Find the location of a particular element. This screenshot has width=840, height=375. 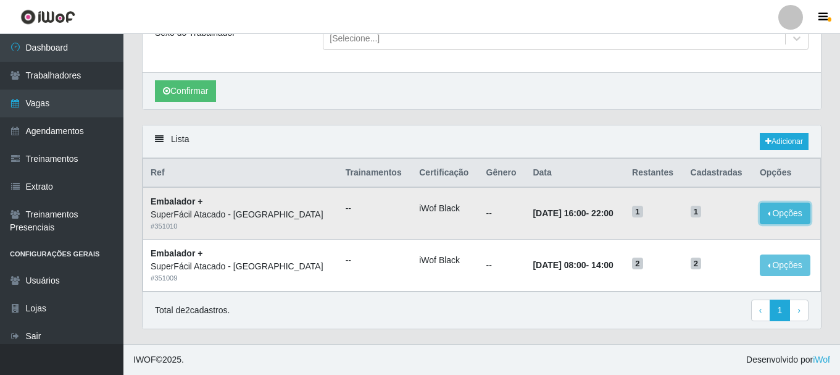

p: Total de 2 cadastros. is located at coordinates (192, 310).